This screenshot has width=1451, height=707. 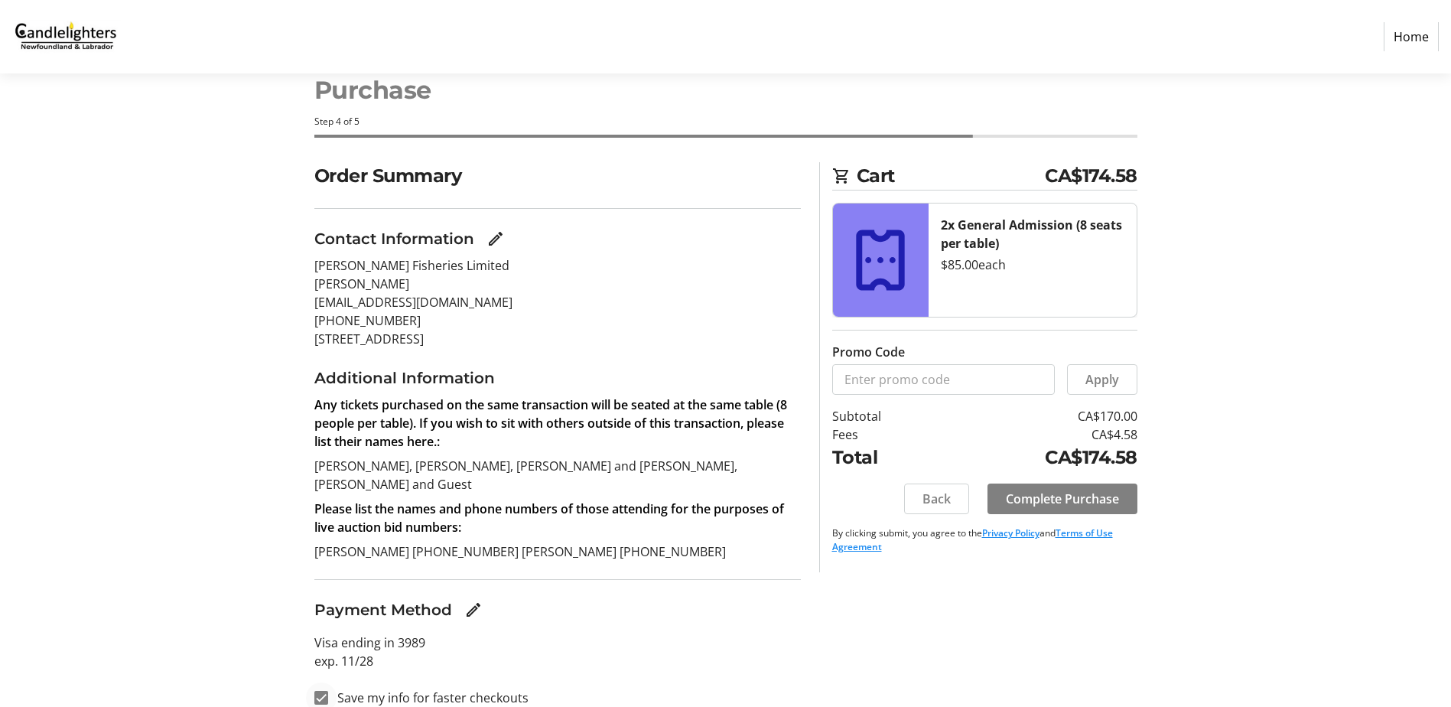 I want to click on td: Subtotal, so click(x=885, y=416).